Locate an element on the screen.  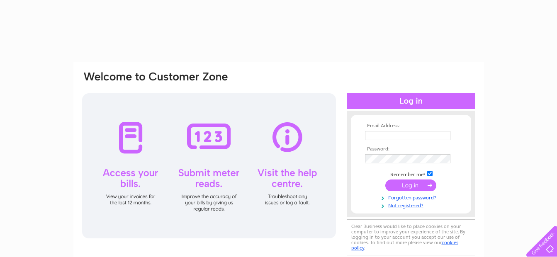
th: Password: is located at coordinates (411, 149).